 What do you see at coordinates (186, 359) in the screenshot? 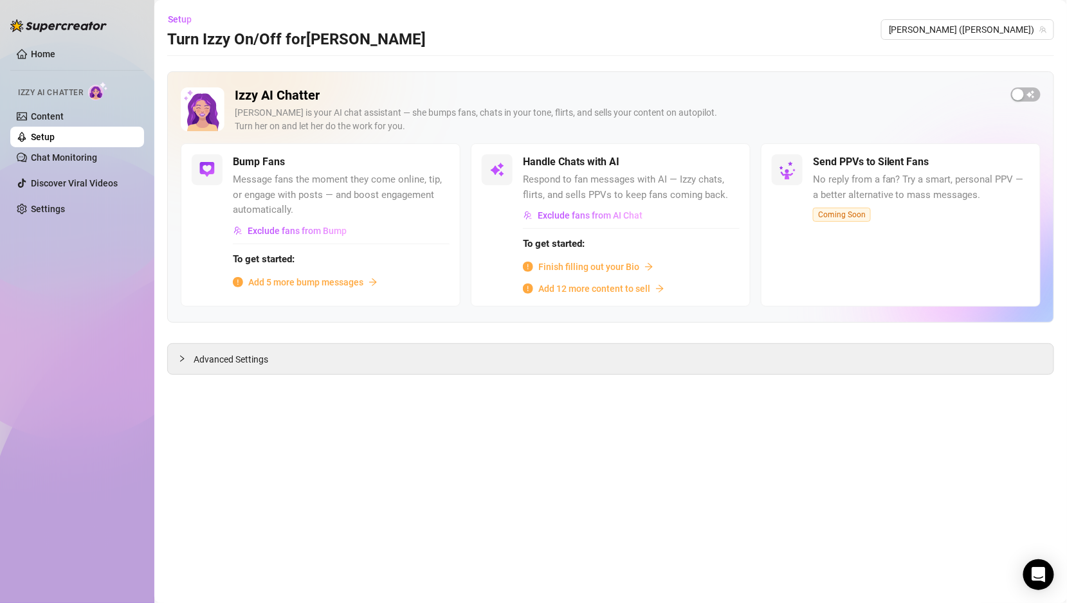
I see `div: collapsed` at bounding box center [186, 359].